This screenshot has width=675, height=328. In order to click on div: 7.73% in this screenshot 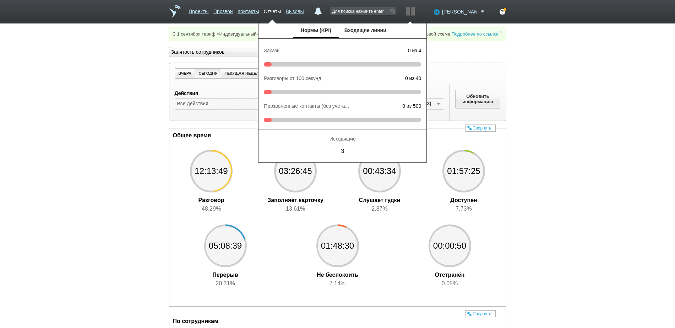, I will do `click(464, 209)`.